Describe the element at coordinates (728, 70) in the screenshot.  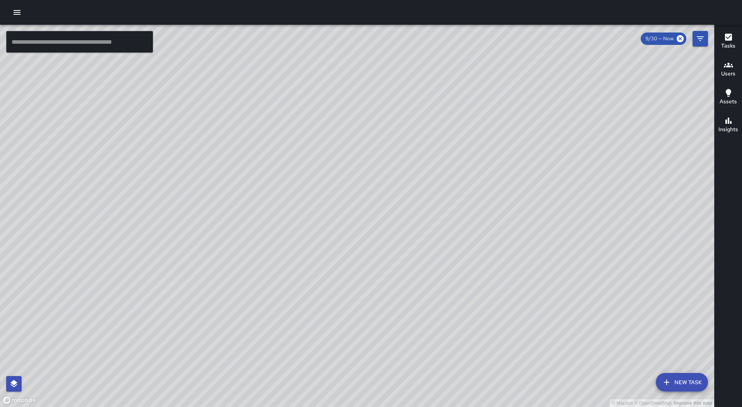
I see `button: Users` at that location.